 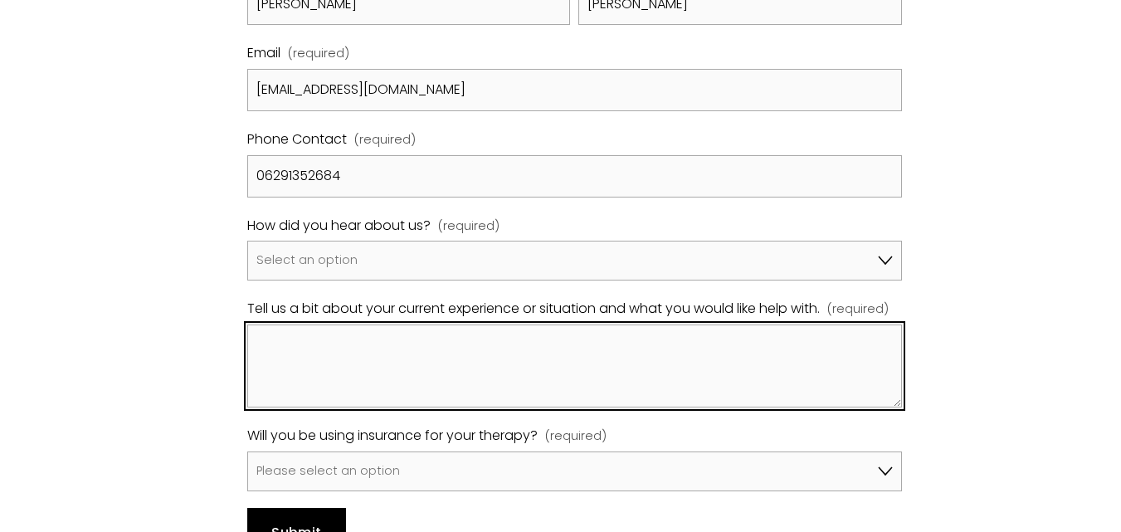 What do you see at coordinates (574, 261) in the screenshot?
I see `select: How did you hear about us?` at bounding box center [574, 261].